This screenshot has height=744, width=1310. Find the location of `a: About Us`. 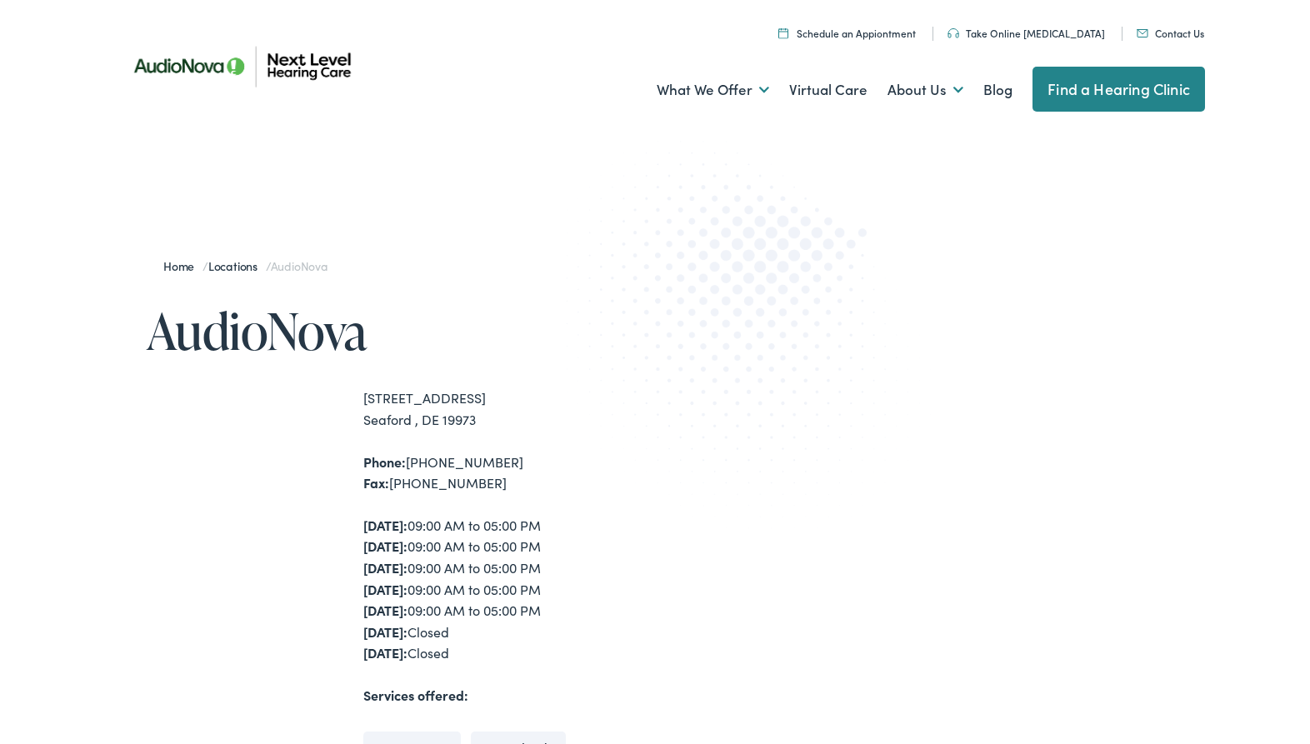

a: About Us is located at coordinates (925, 90).